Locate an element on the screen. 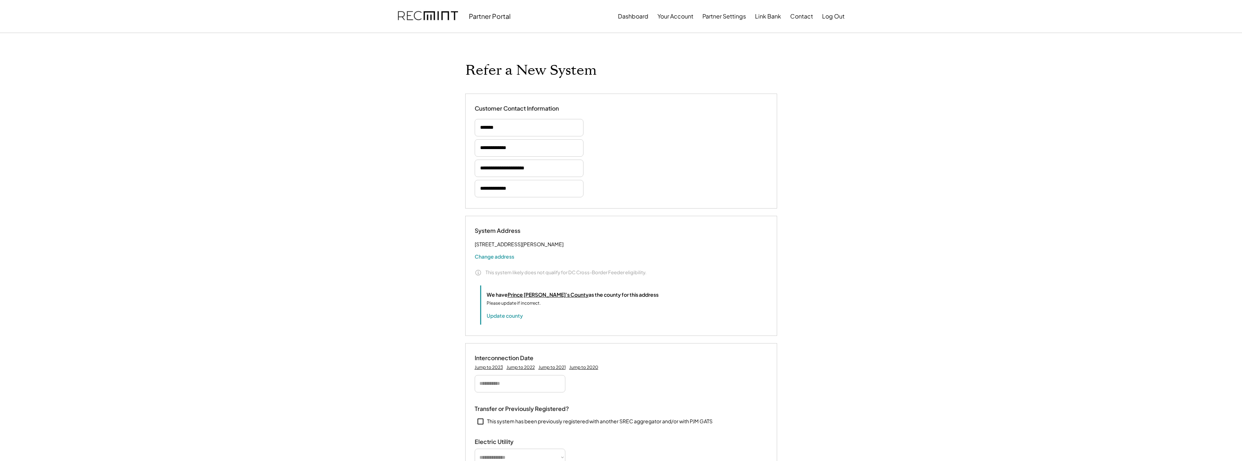 The height and width of the screenshot is (461, 1242). div: We have as the county for this address is located at coordinates (573, 294).